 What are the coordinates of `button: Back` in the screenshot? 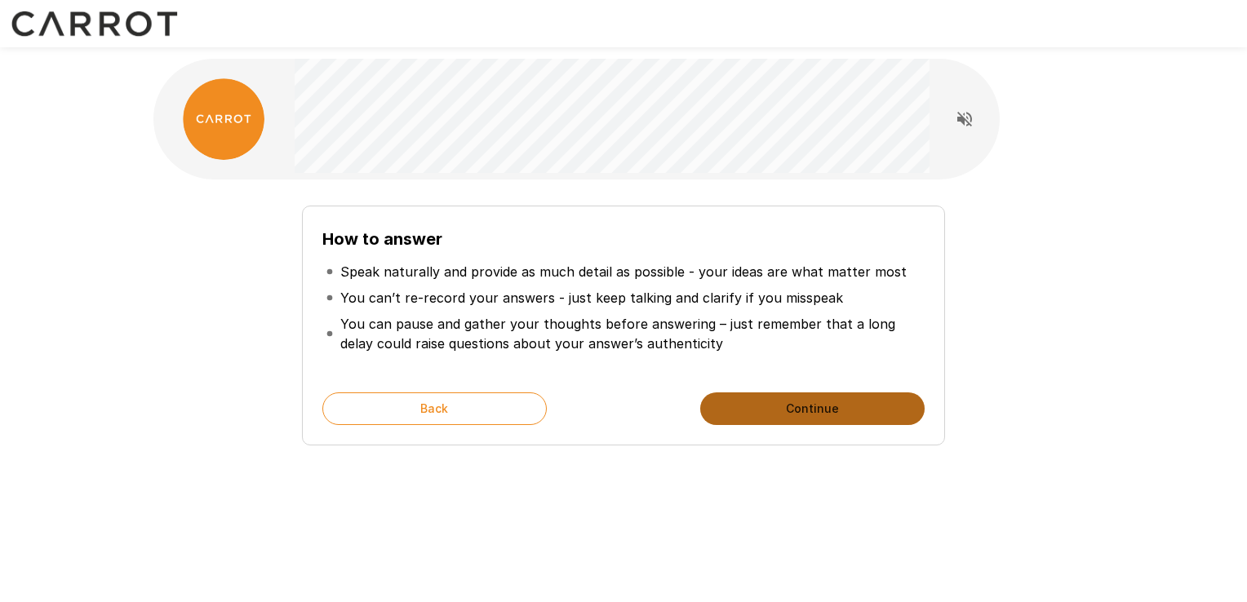 It's located at (434, 409).